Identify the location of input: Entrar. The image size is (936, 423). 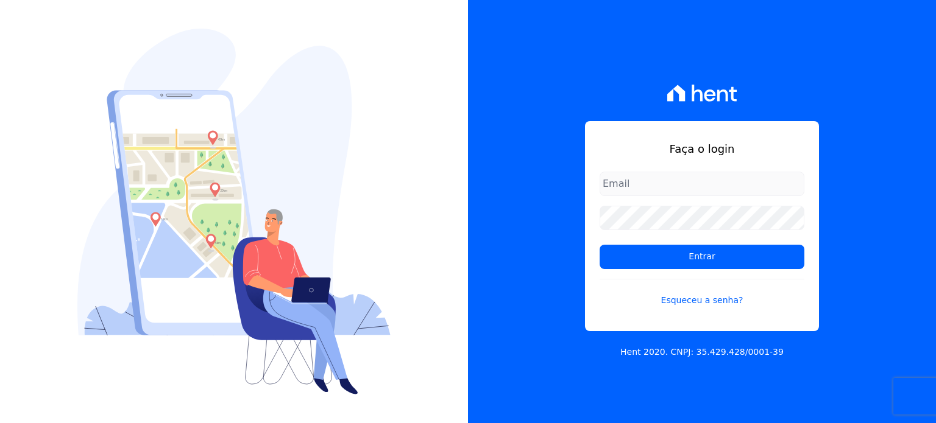
(702, 257).